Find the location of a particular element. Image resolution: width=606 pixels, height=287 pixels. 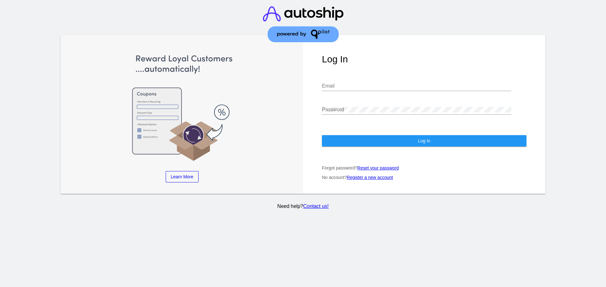

a: Register a new account is located at coordinates (370, 178).